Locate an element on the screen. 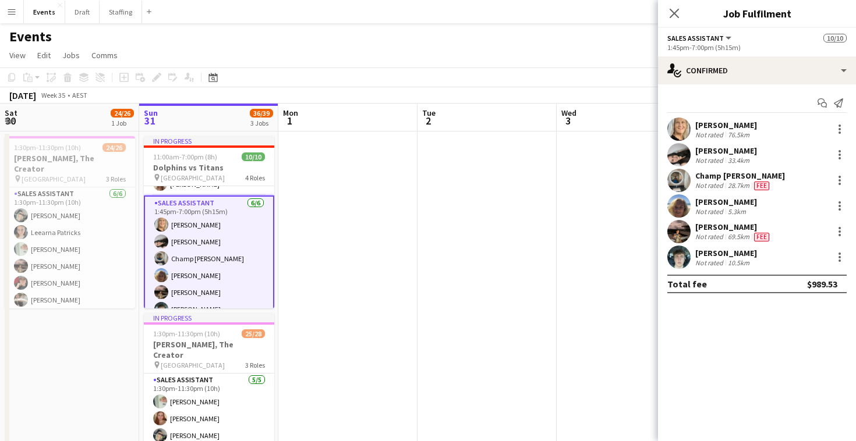 The image size is (856, 441). button: Events is located at coordinates (44, 12).